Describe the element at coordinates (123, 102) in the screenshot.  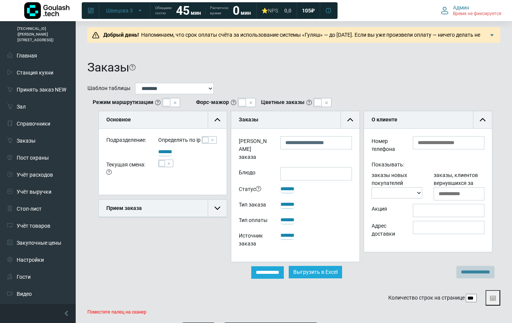
I see `b: Режим маршрутизации` at that location.